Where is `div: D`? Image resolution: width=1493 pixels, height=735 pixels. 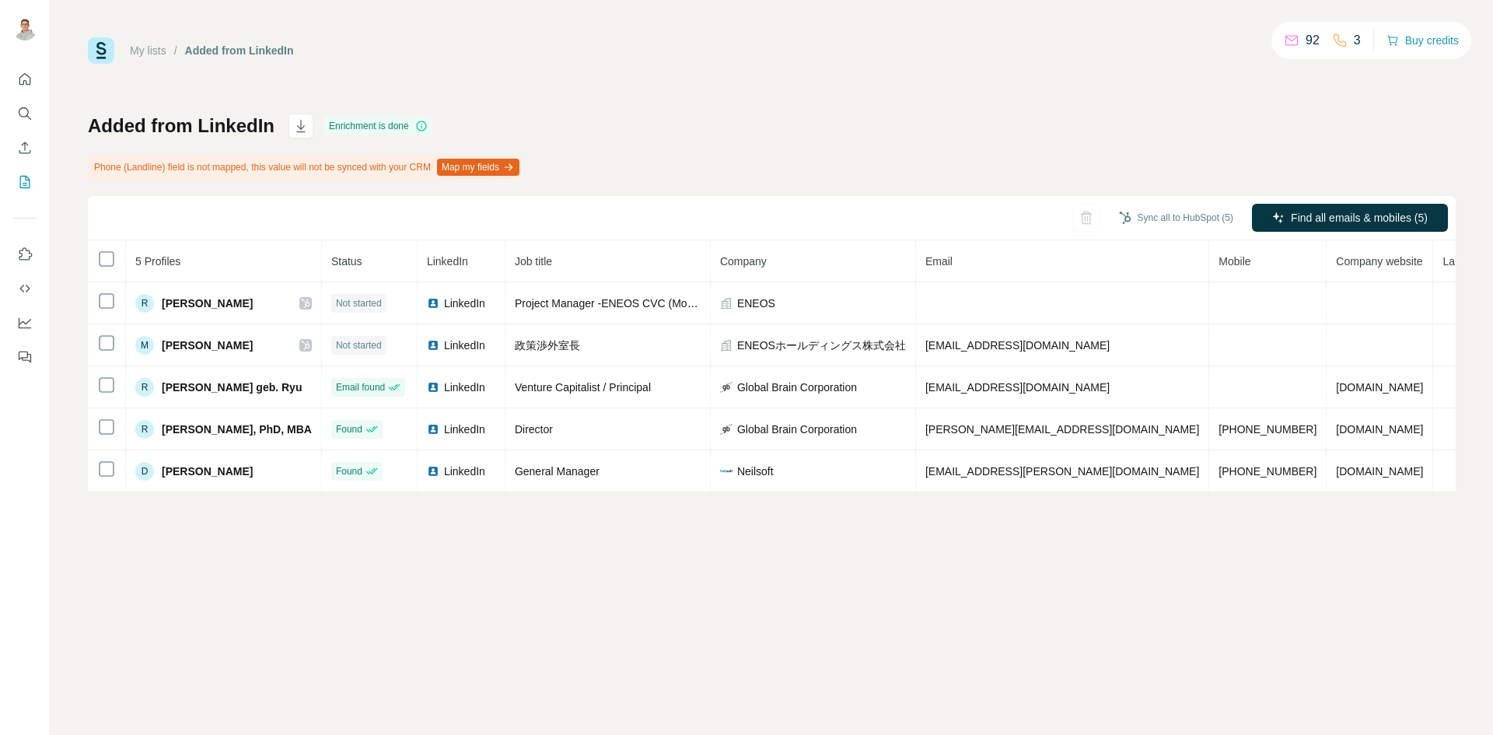
div: D is located at coordinates (145, 471).